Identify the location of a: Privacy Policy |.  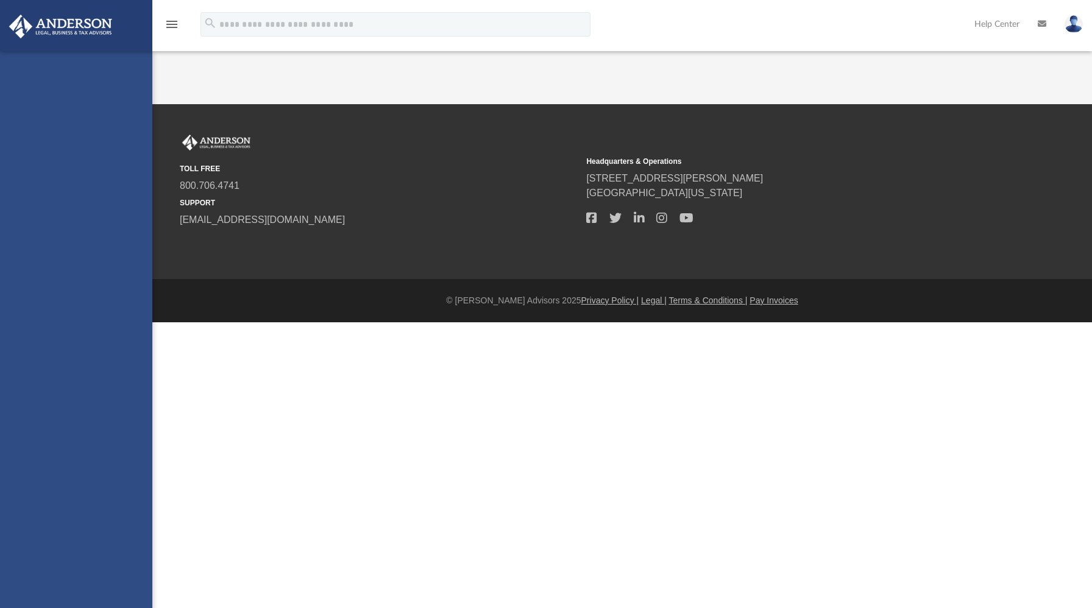
(610, 300).